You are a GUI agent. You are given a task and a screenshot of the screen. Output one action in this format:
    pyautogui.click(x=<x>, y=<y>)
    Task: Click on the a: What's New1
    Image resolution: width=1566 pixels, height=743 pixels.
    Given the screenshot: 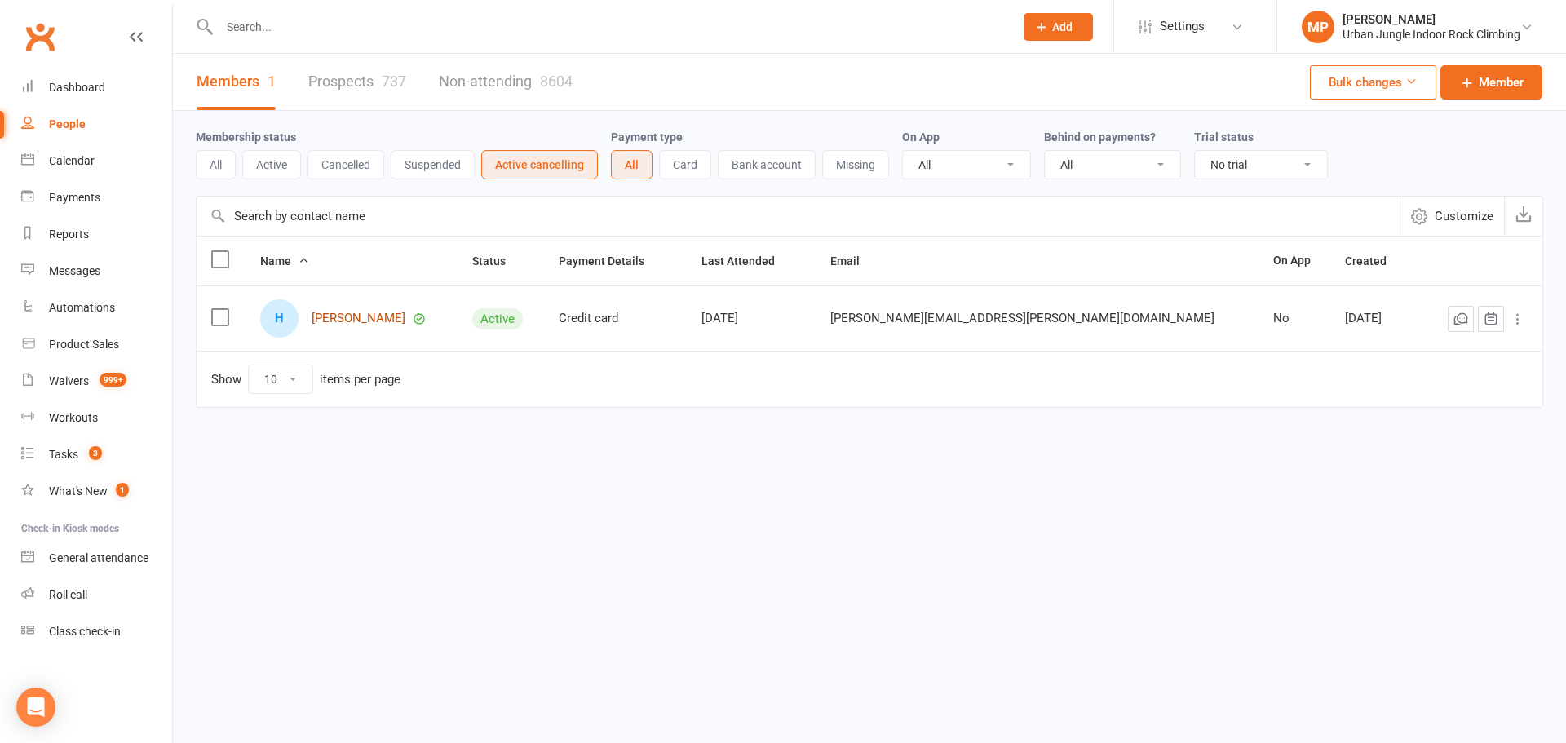 What is the action you would take?
    pyautogui.click(x=96, y=491)
    